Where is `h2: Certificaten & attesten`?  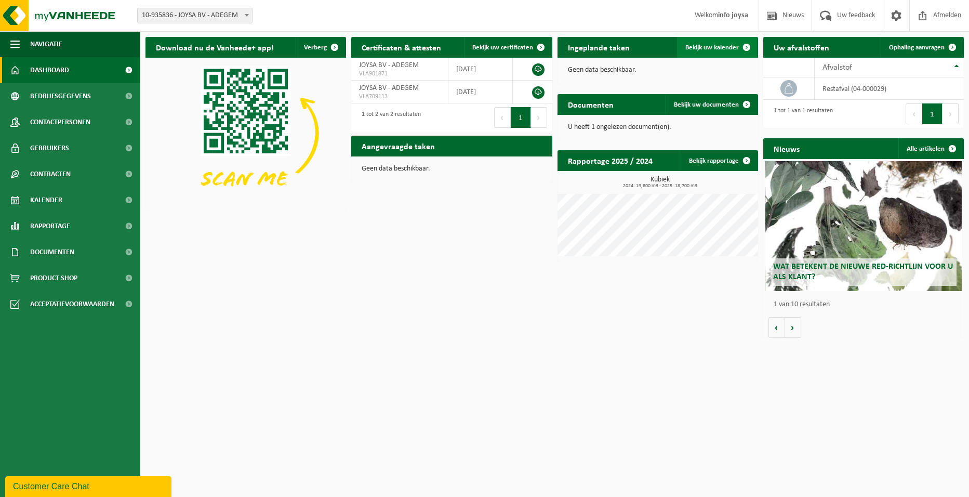 h2: Certificaten & attesten is located at coordinates (401, 47).